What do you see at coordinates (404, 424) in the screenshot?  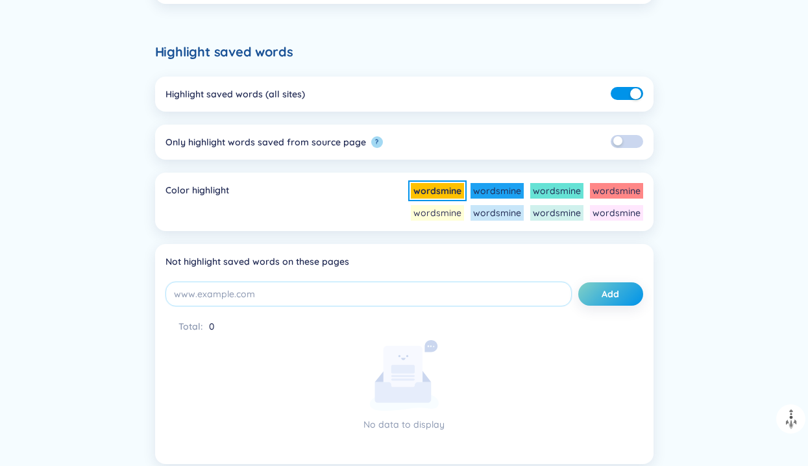 I see `p: No data to display` at bounding box center [404, 424].